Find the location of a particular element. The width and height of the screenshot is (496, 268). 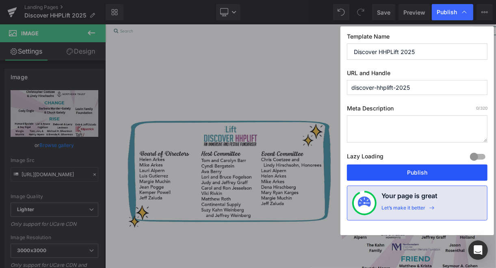

a: Sign In is located at coordinates (373, 8).